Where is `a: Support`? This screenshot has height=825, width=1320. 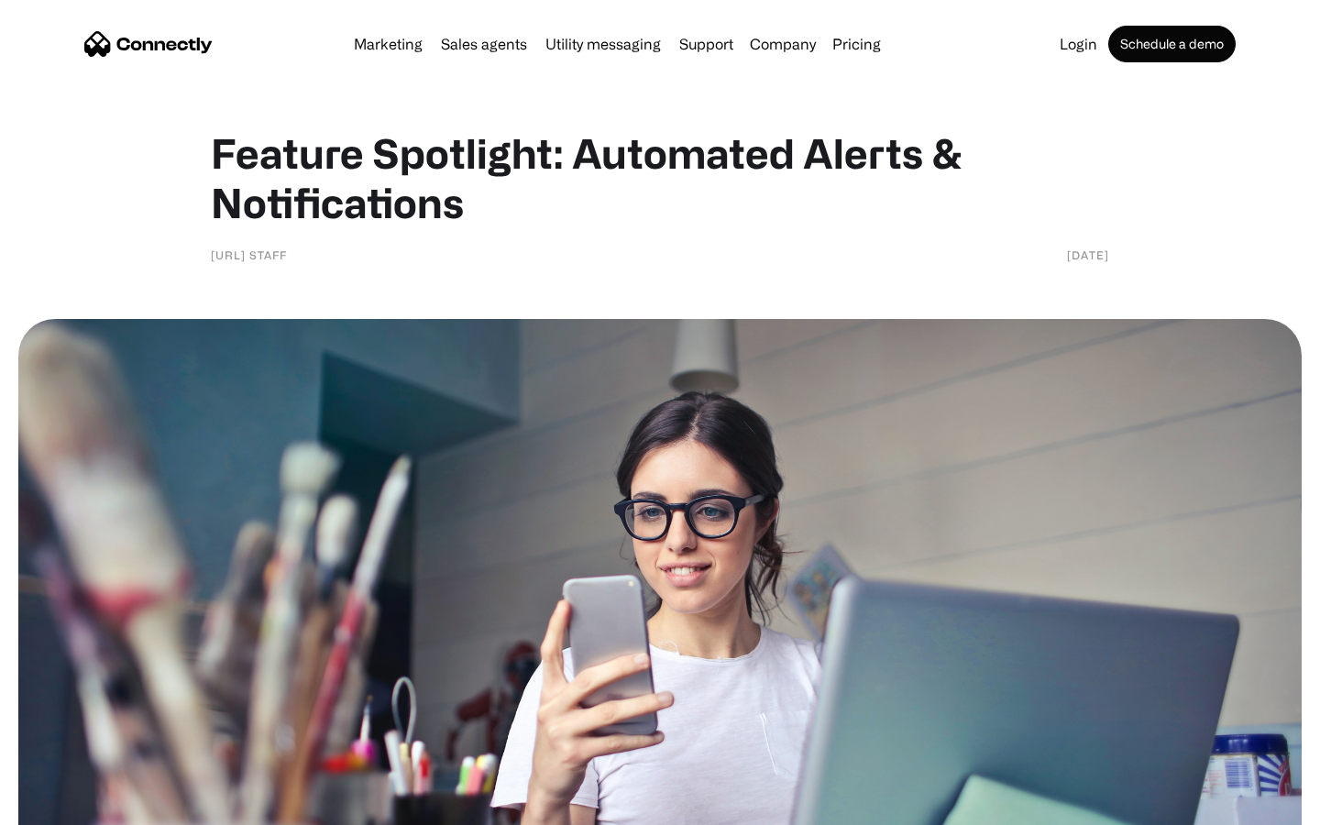
a: Support is located at coordinates (706, 44).